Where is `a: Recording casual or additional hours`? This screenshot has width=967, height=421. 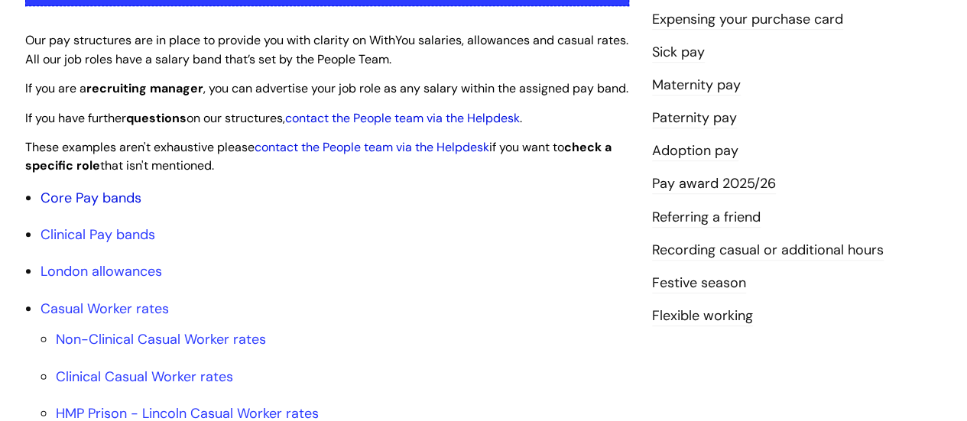
a: Recording casual or additional hours is located at coordinates (768, 251).